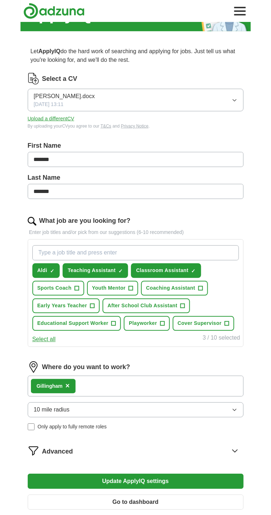 The height and width of the screenshot is (515, 271). Describe the element at coordinates (33, 79) in the screenshot. I see `img: CV Icon` at that location.